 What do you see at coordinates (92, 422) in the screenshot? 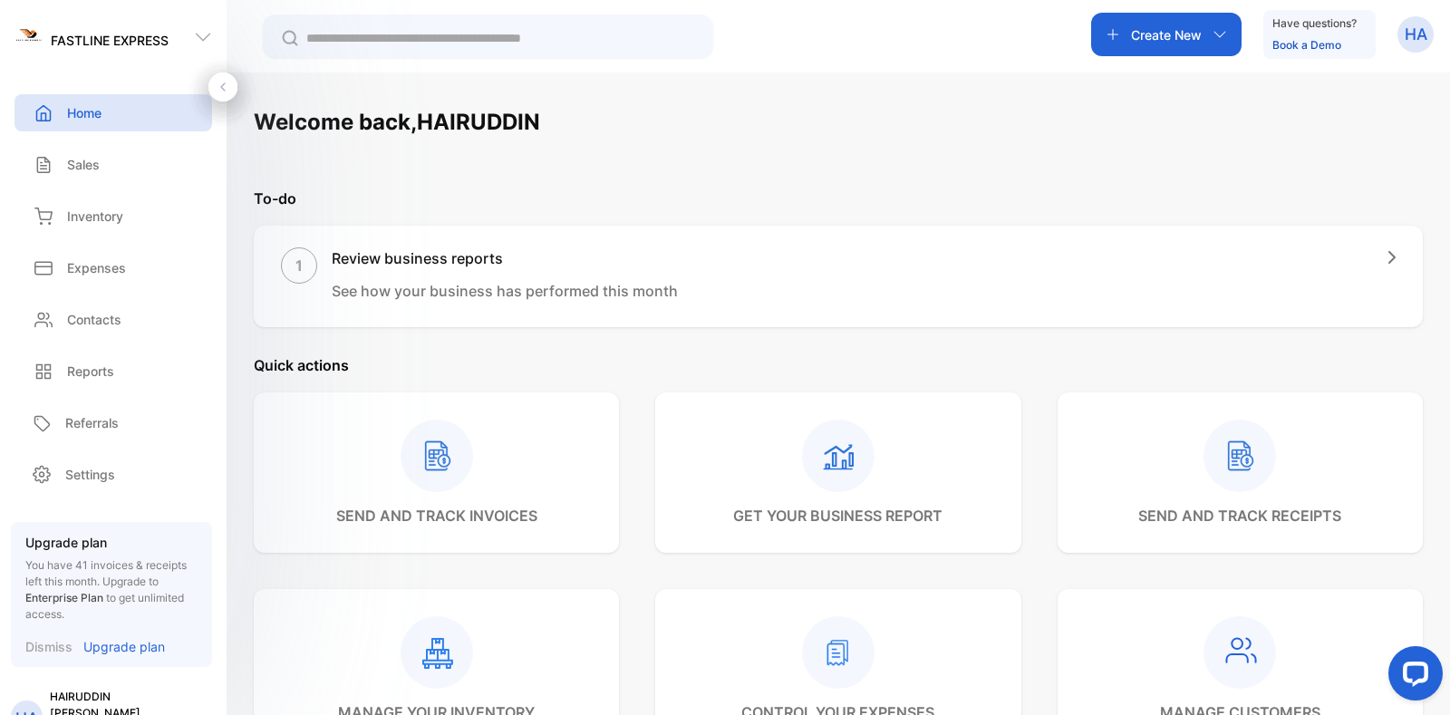
I see `p: Referrals` at bounding box center [92, 422].